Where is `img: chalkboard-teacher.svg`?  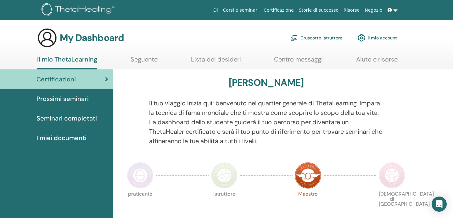
img: chalkboard-teacher.svg is located at coordinates (294, 38).